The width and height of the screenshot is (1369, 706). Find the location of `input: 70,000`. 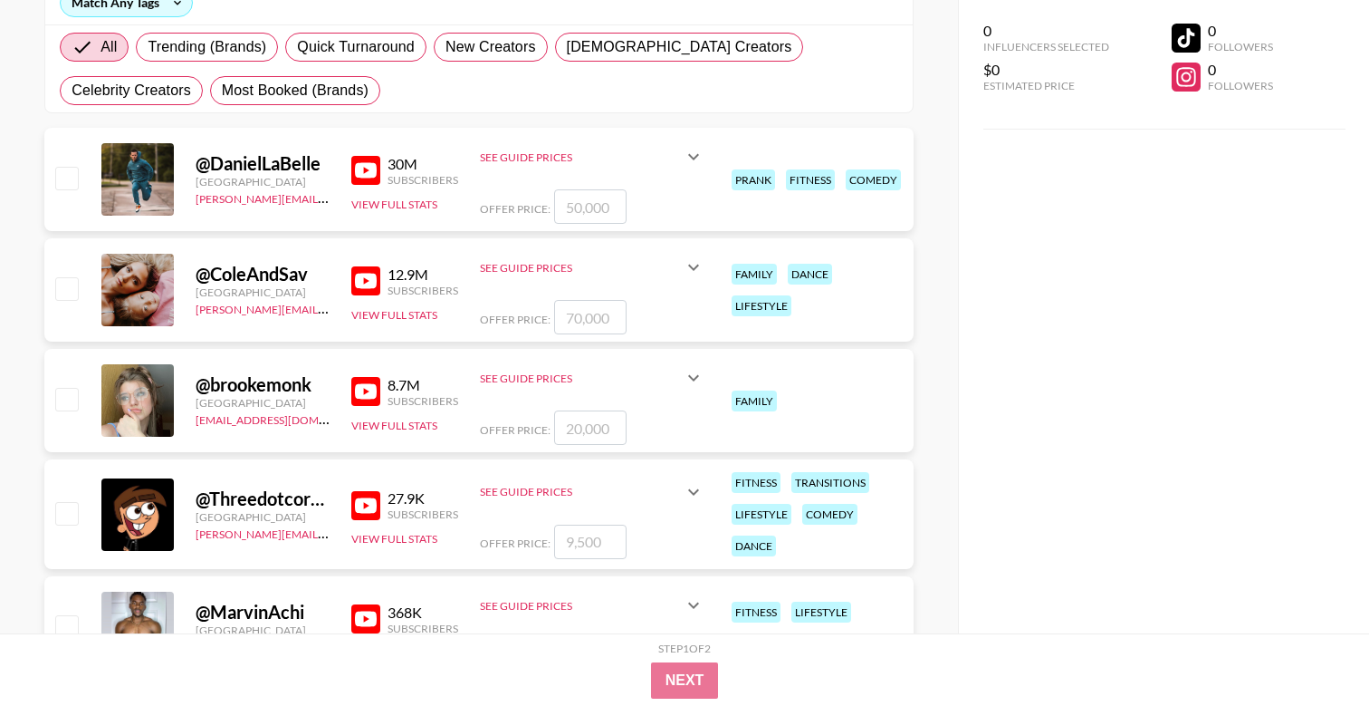

input: 70,000 is located at coordinates (591, 317).